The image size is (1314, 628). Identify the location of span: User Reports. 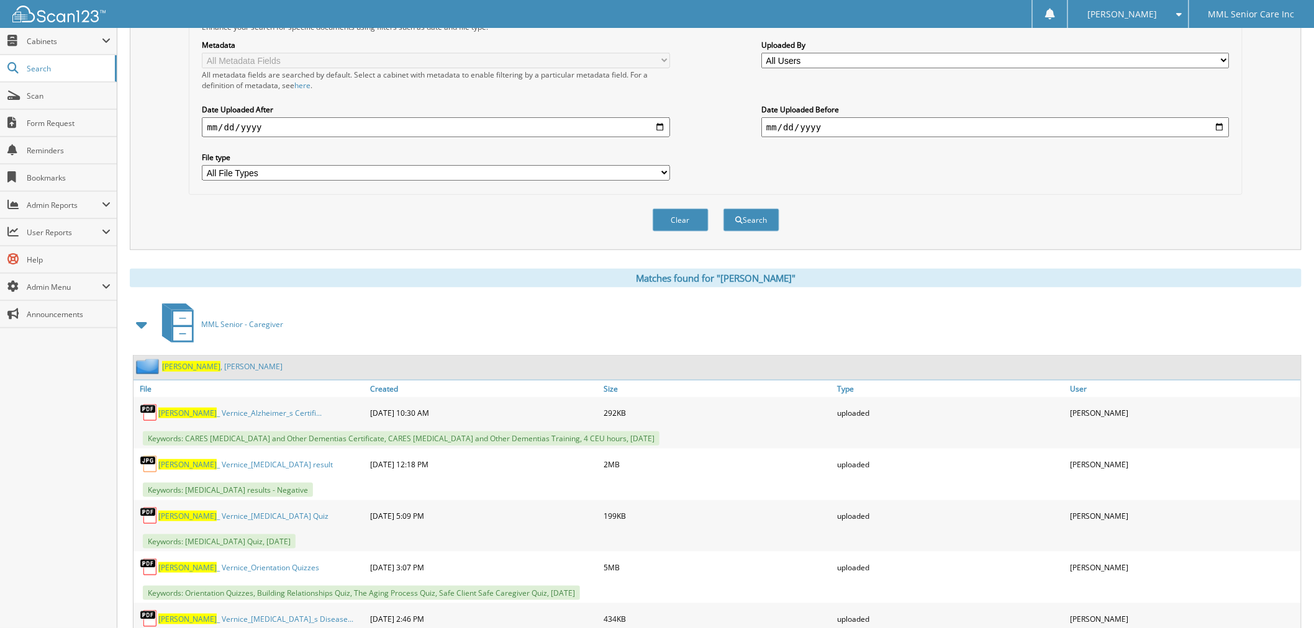
(64, 232).